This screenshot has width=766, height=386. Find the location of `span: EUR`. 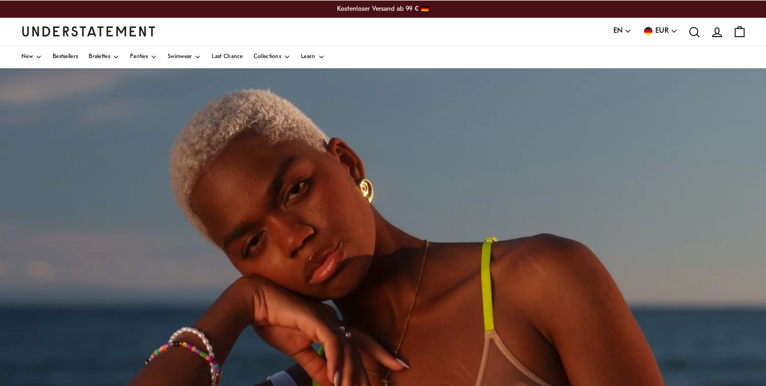

span: EUR is located at coordinates (661, 31).